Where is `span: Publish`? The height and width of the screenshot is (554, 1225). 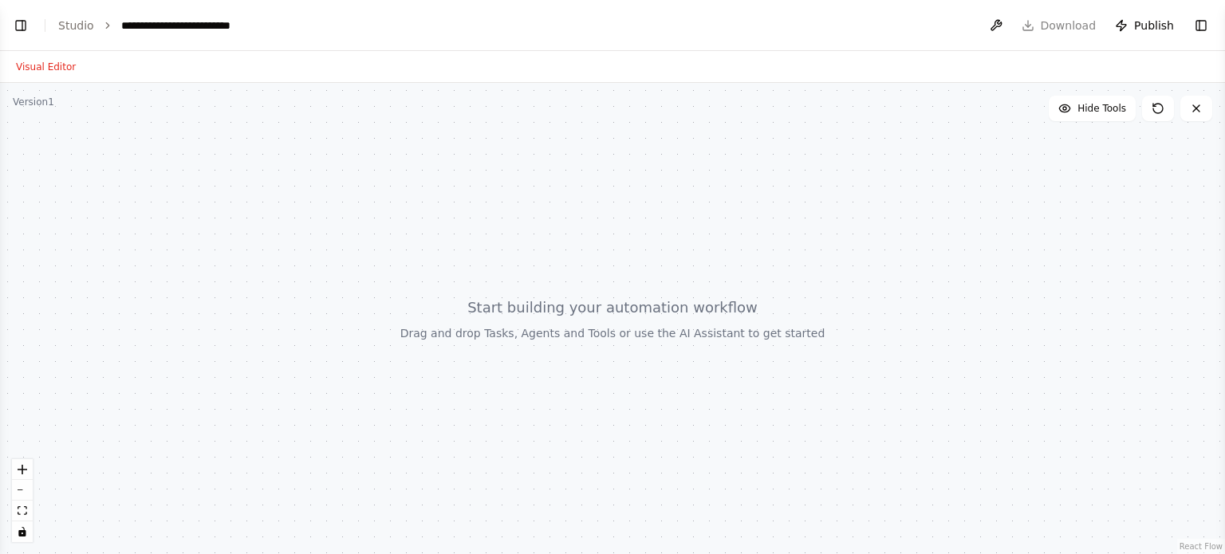
span: Publish is located at coordinates (1154, 26).